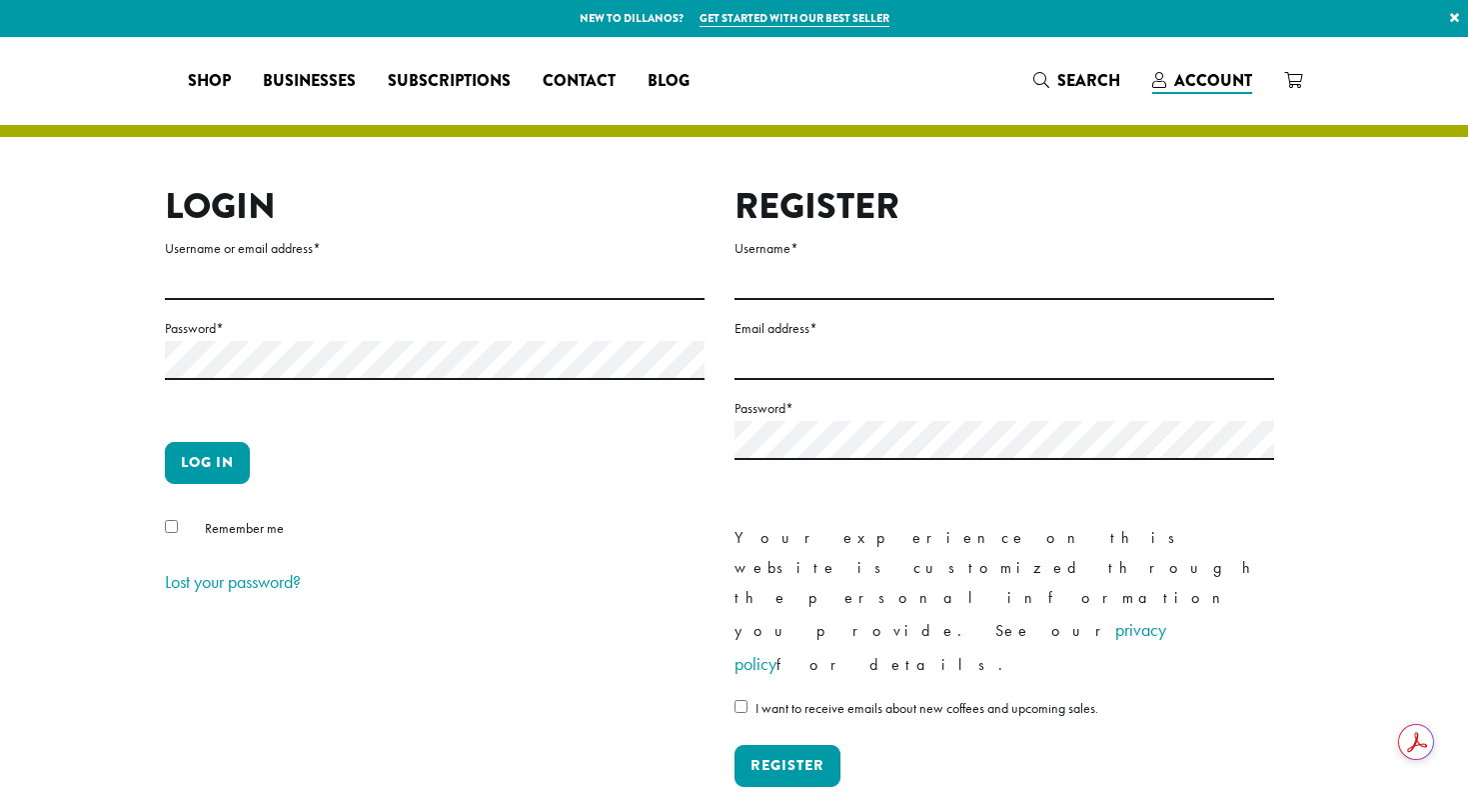 The width and height of the screenshot is (1468, 796). Describe the element at coordinates (1005, 248) in the screenshot. I see `label: Username` at that location.